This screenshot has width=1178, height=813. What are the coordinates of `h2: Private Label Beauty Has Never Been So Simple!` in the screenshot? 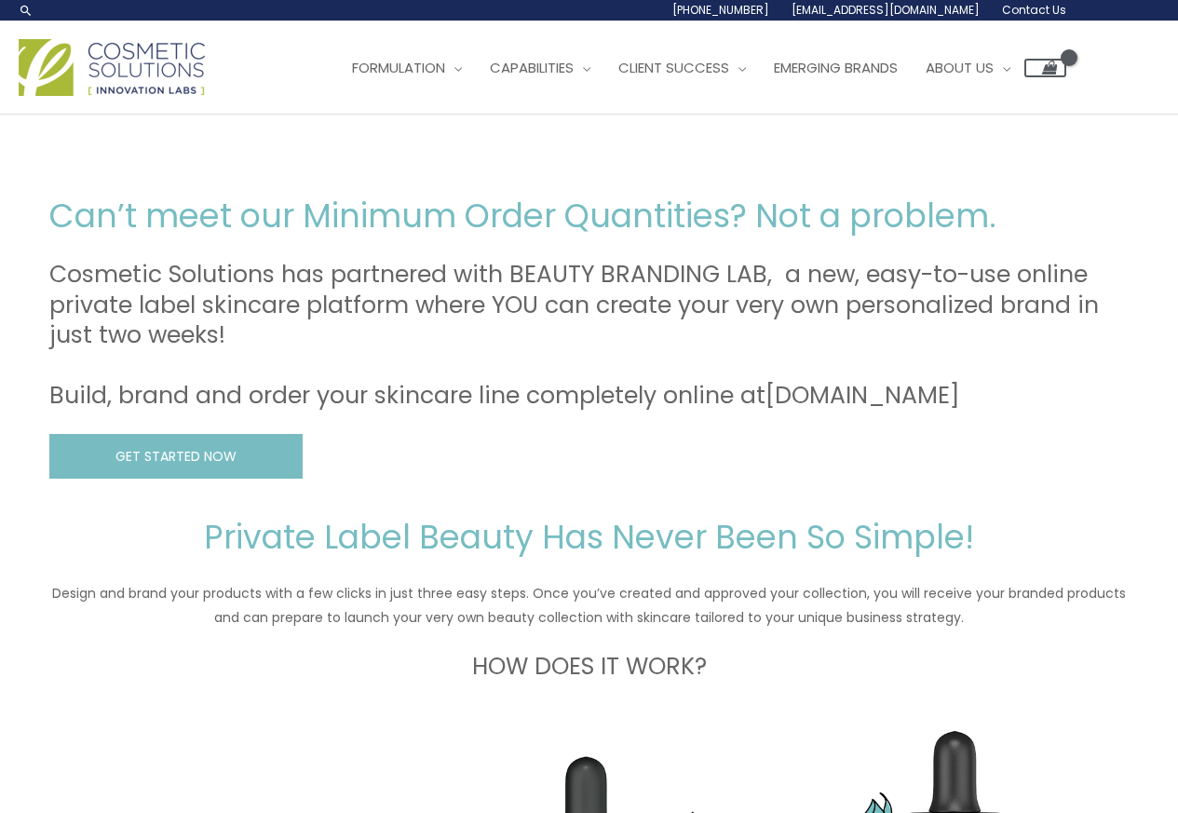 It's located at (589, 537).